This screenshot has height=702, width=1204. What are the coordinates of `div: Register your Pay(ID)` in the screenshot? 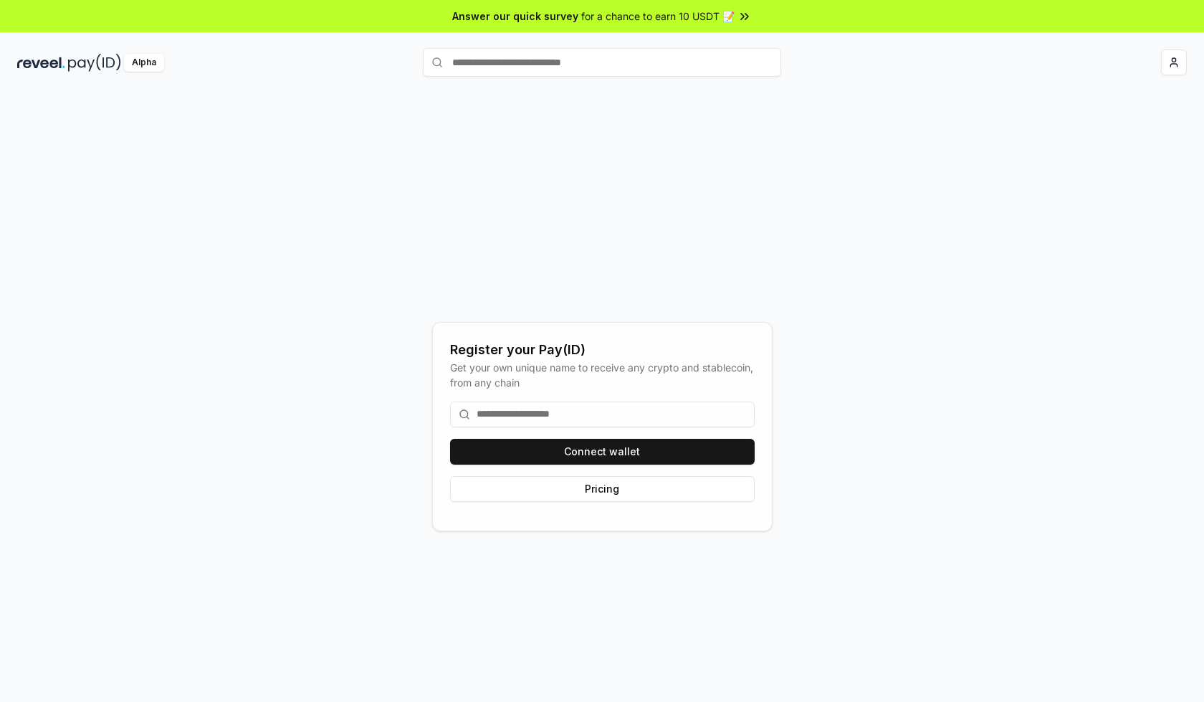 It's located at (602, 350).